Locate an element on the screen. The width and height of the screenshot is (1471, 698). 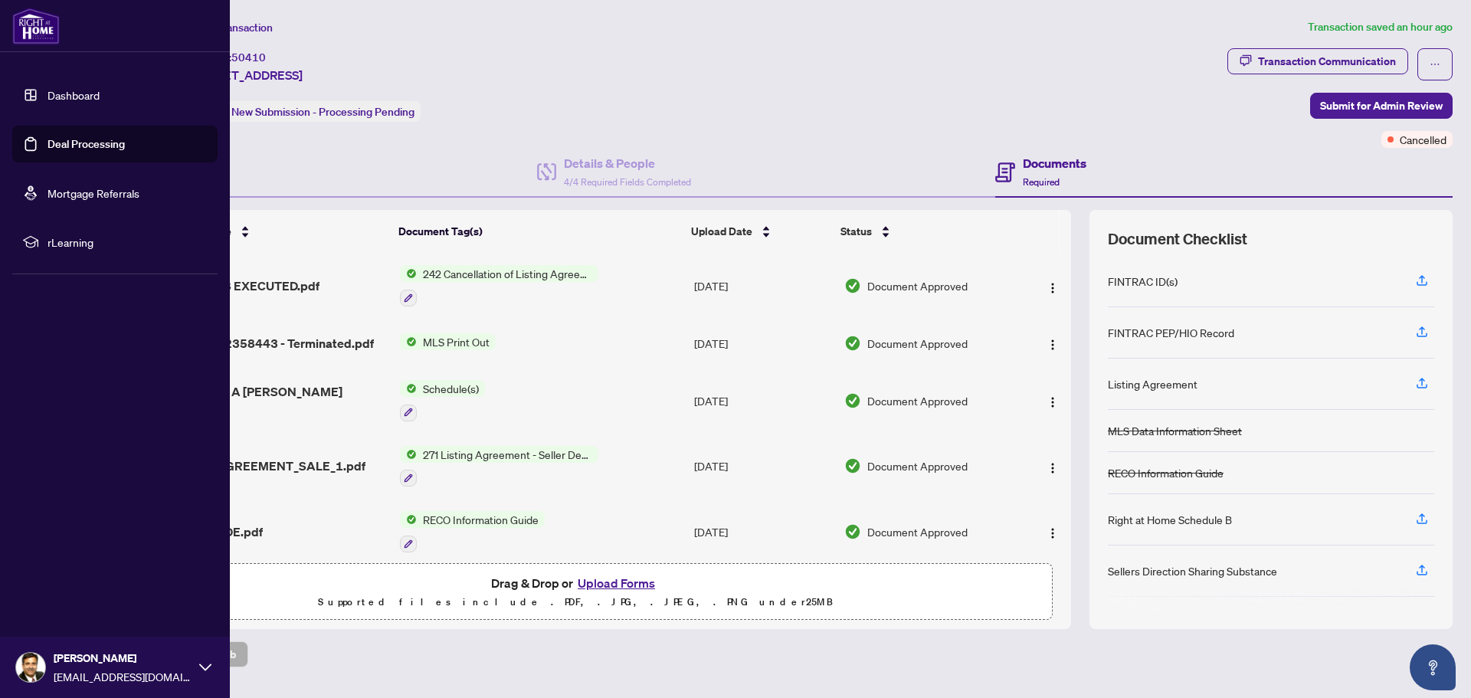
span: Required is located at coordinates (1041, 182).